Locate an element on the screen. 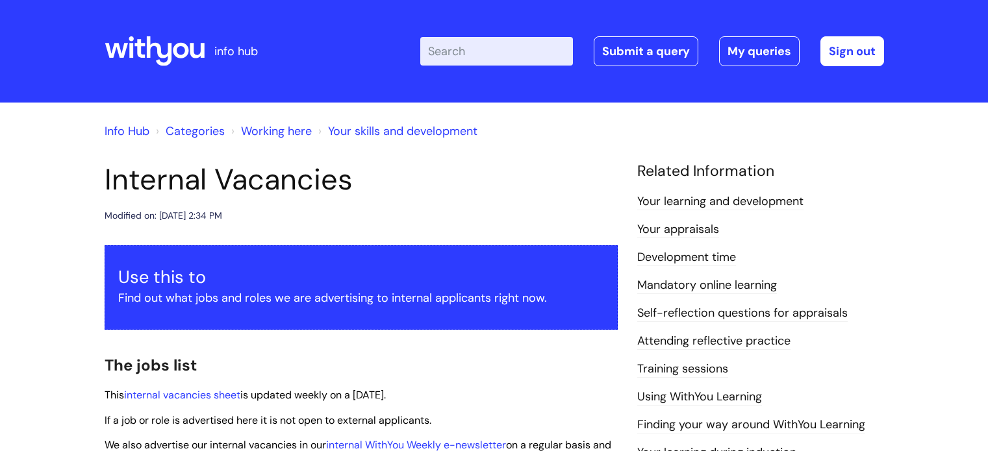  a: Self-reflection questions for appraisals is located at coordinates (742, 314).